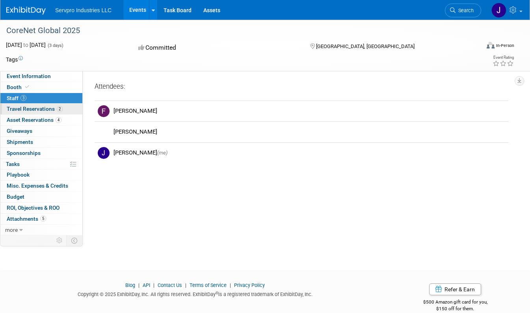 The width and height of the screenshot is (530, 313). What do you see at coordinates (41, 87) in the screenshot?
I see `a: Booth` at bounding box center [41, 87].